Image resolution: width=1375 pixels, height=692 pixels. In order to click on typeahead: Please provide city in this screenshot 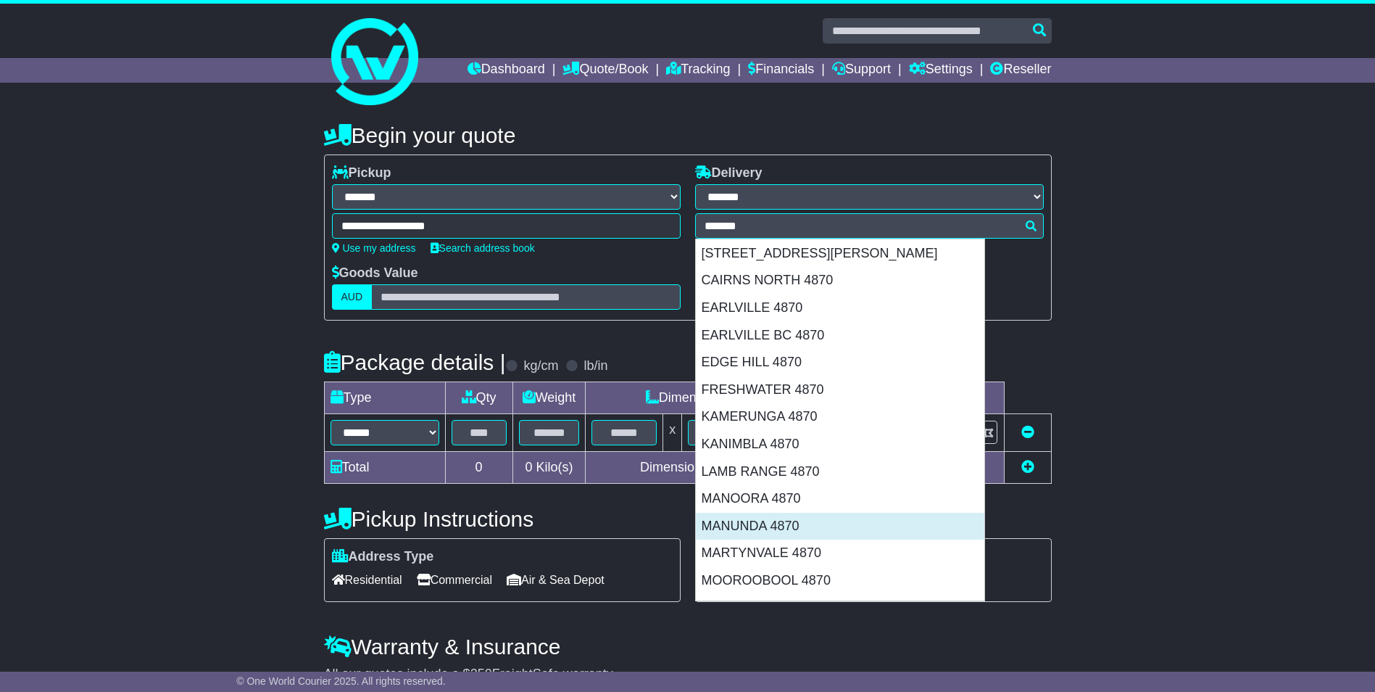, I will do `click(869, 225)`.